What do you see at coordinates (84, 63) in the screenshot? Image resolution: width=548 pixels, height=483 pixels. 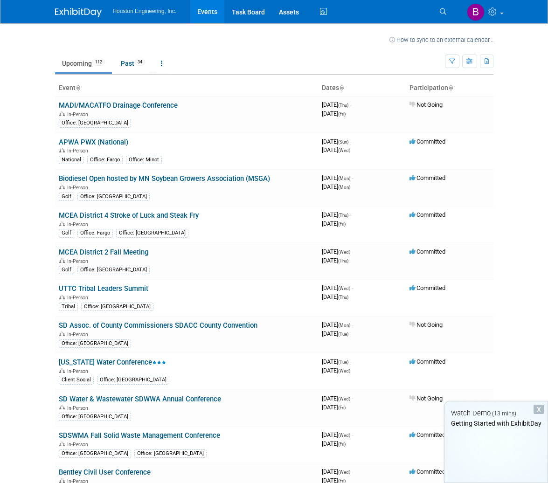 I see `a: Upcoming112` at bounding box center [84, 63].